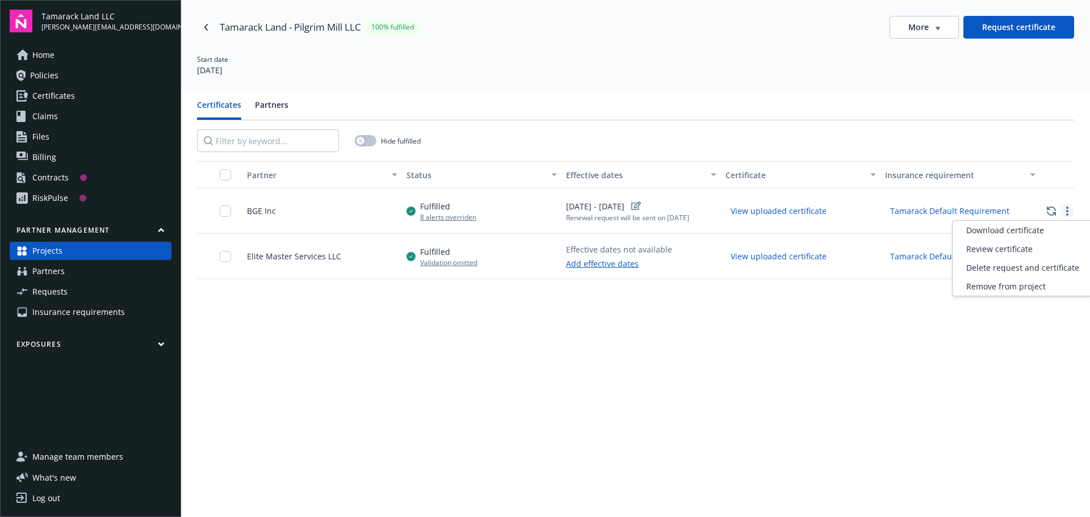 The height and width of the screenshot is (517, 1090). I want to click on button: What's new, so click(52, 477).